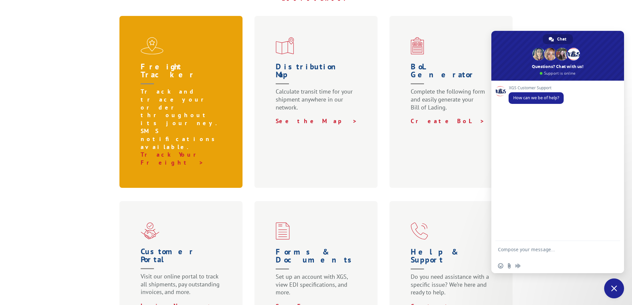 The image size is (632, 305). Describe the element at coordinates (183, 287) in the screenshot. I see `p: Visit our online portal to track all shipments, pay outstanding invoices, and more.` at that location.